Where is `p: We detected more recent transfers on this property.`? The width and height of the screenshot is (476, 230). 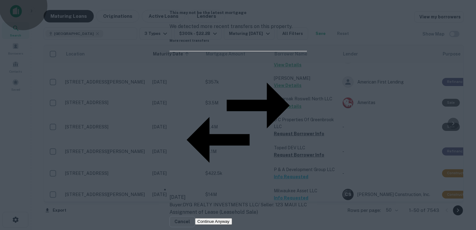
p: We detected more recent transfers on this property. is located at coordinates (238, 26).